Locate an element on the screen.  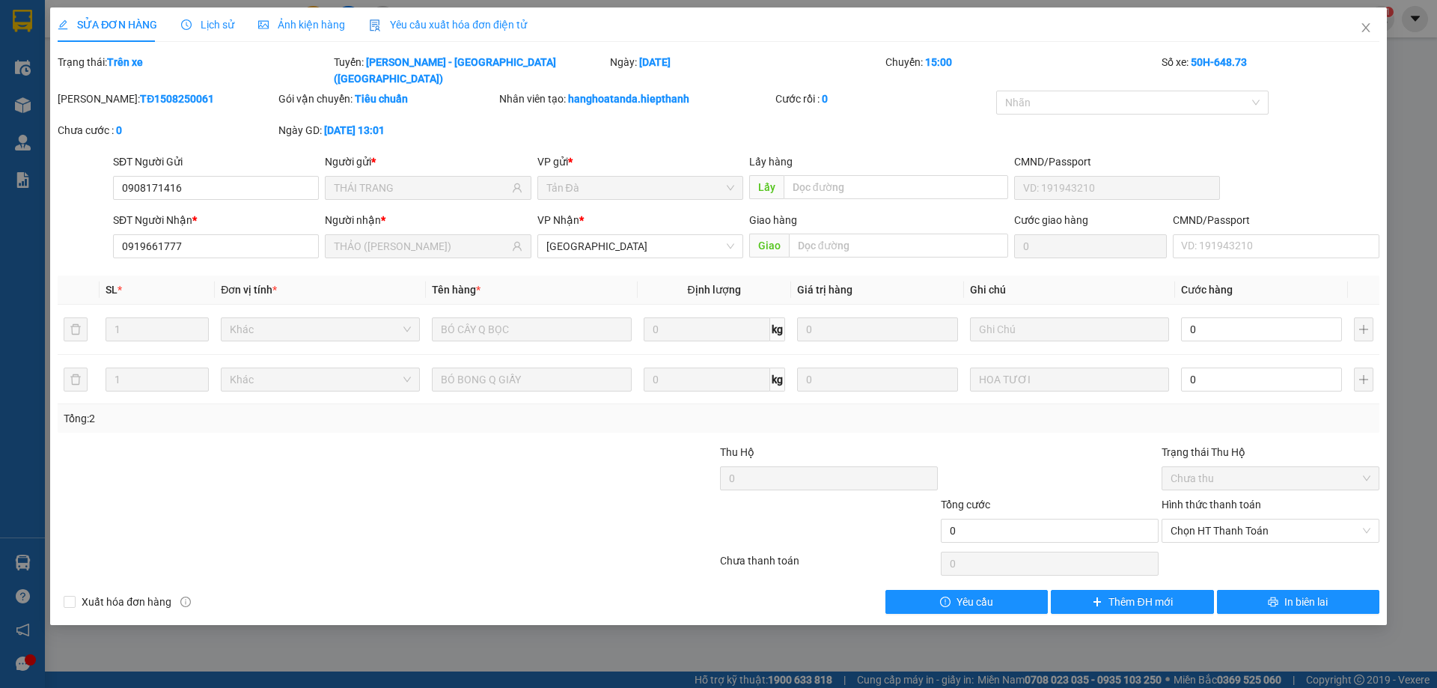
img: icon is located at coordinates (375, 25).